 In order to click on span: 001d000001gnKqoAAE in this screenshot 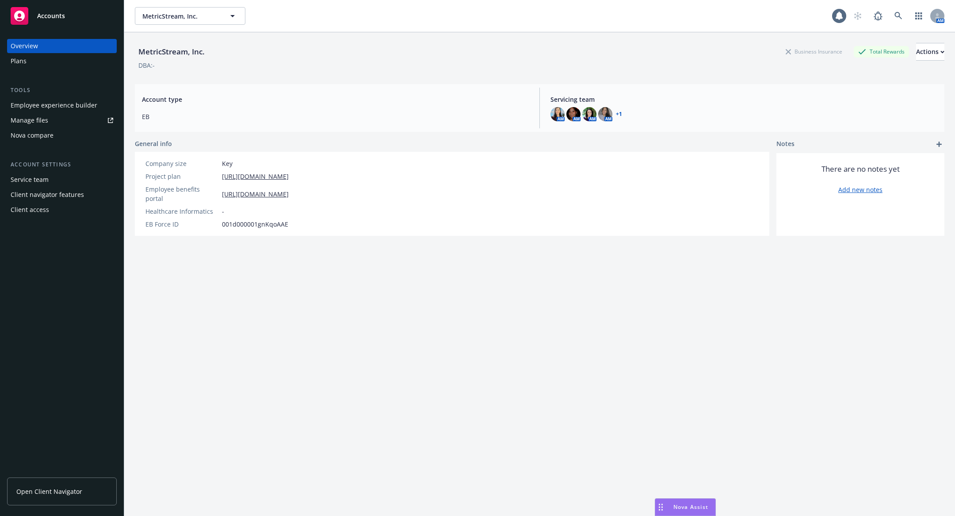, I will do `click(255, 224)`.